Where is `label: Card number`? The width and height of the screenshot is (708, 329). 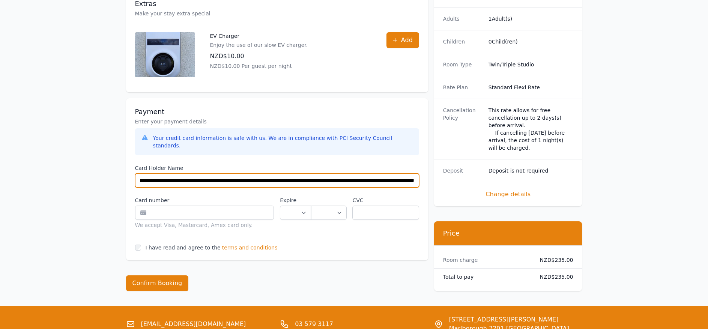
label: Card number is located at coordinates (205, 200).